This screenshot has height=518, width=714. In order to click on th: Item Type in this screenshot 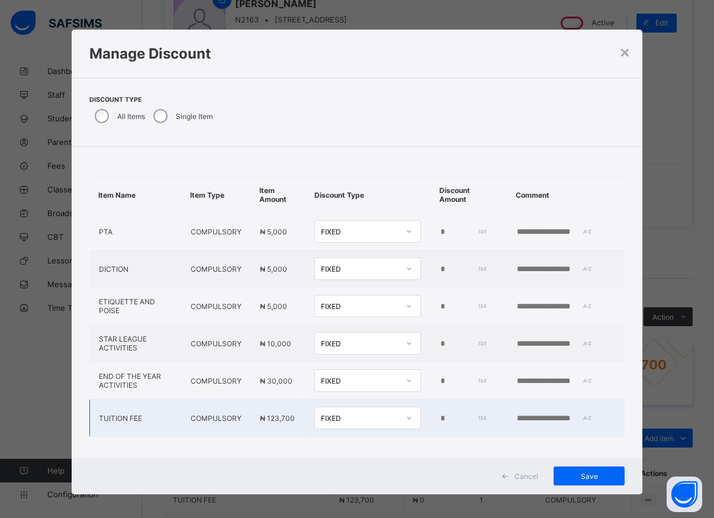, I will do `click(216, 195)`.